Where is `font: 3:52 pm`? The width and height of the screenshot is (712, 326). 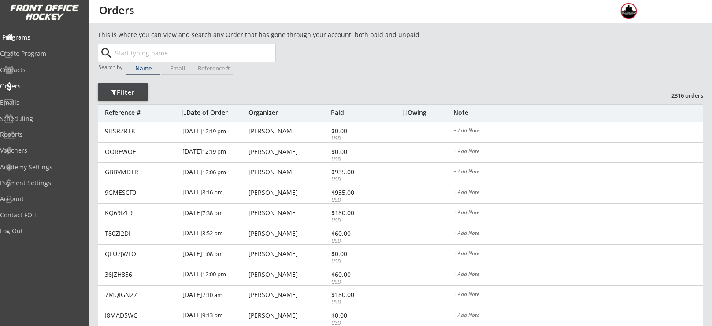 font: 3:52 pm is located at coordinates (212, 234).